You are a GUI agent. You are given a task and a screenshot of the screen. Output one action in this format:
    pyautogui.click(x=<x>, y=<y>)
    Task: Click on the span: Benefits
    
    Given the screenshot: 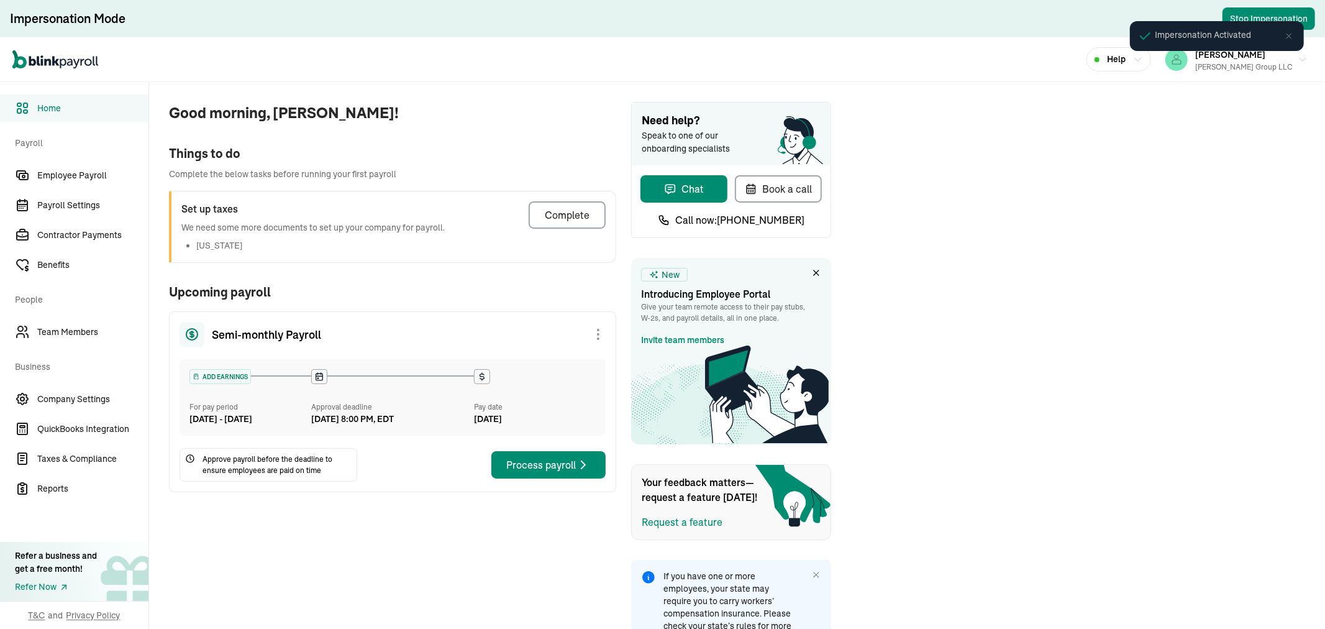 What is the action you would take?
    pyautogui.click(x=93, y=265)
    